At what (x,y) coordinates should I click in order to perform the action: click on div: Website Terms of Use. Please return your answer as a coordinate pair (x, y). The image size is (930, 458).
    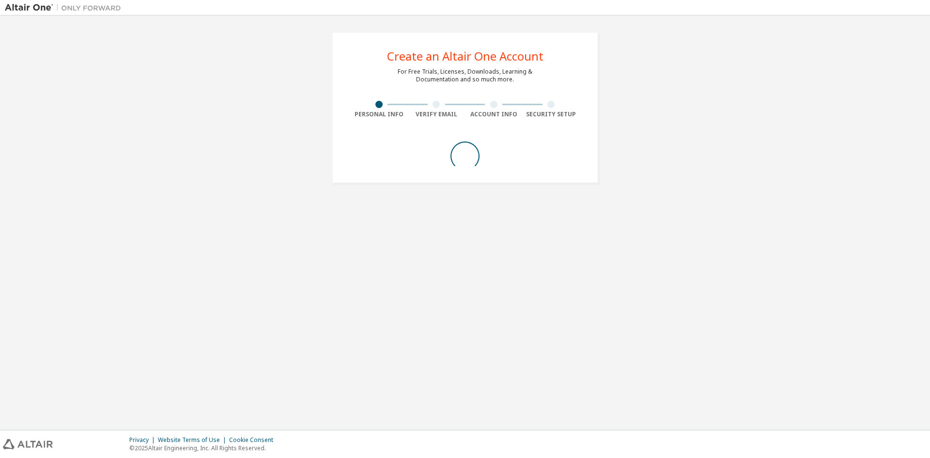
    Looking at the image, I should click on (193, 440).